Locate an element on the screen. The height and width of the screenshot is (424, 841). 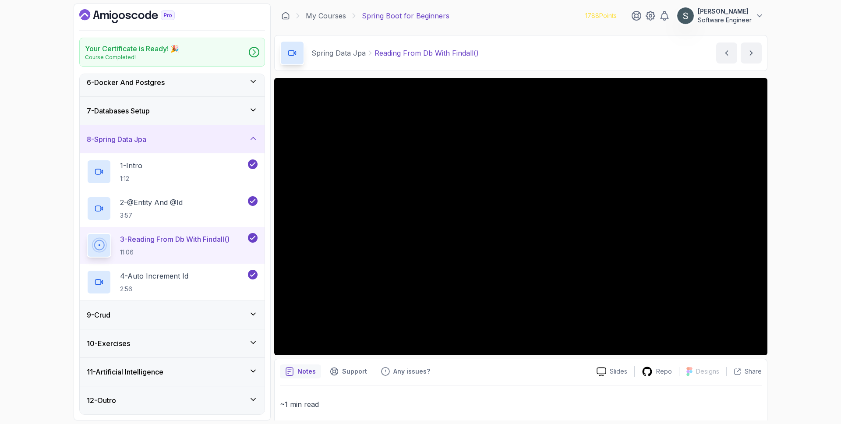
p: 2 - @Entity And @Id is located at coordinates (151, 202).